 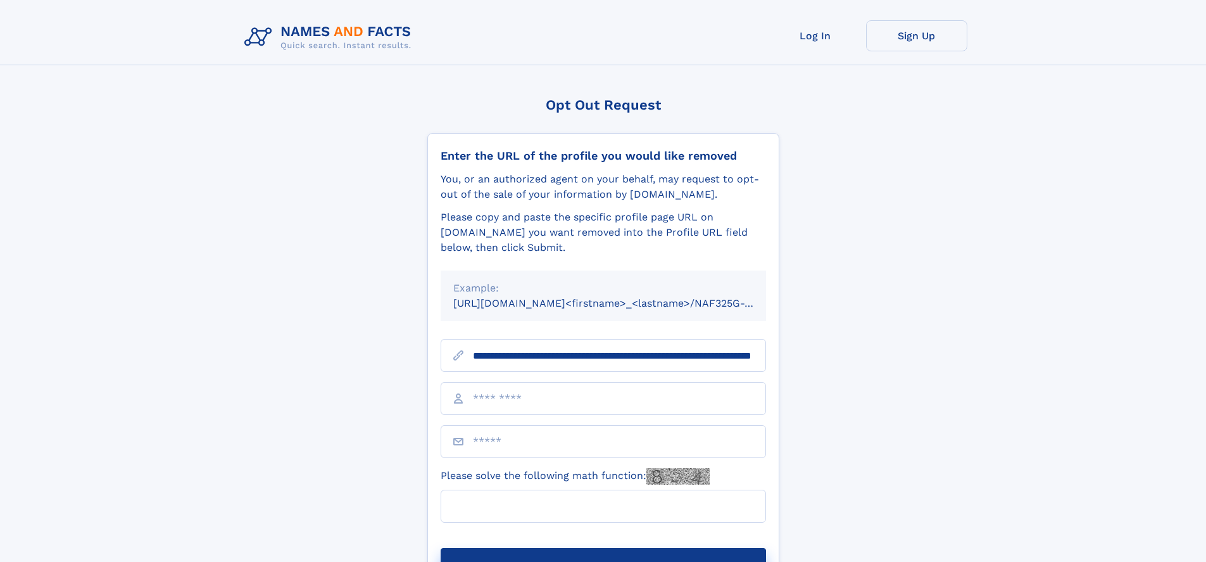 I want to click on div: You, or an authorized agent on your behalf, may request to opt-out of the sale of your informatio..., so click(x=604, y=187).